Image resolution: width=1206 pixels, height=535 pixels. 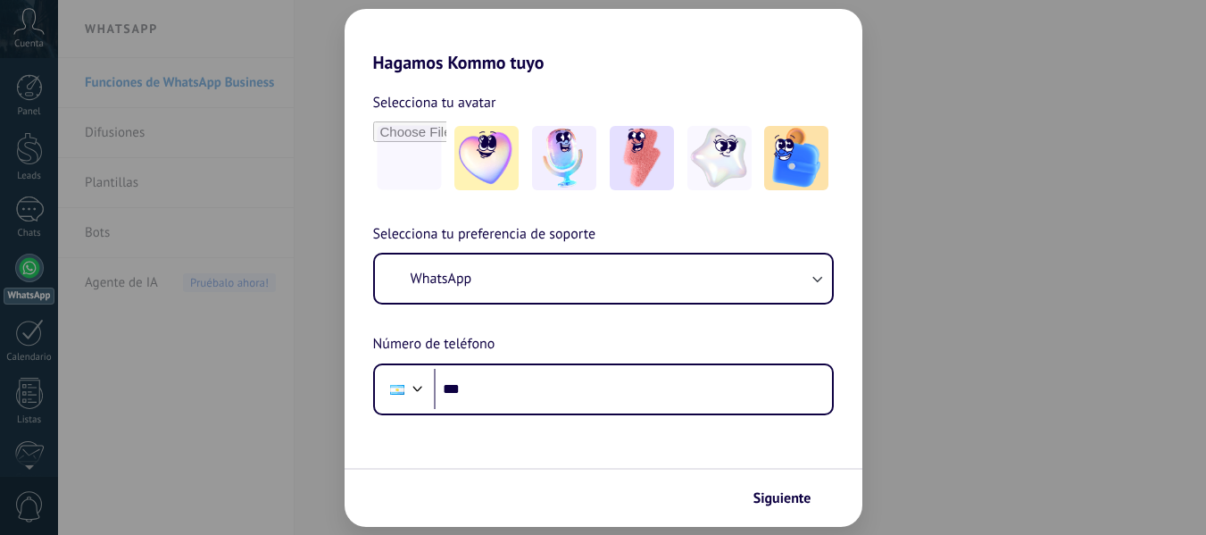 I want to click on h2: Hagamos Kommo tuyo, so click(x=603, y=41).